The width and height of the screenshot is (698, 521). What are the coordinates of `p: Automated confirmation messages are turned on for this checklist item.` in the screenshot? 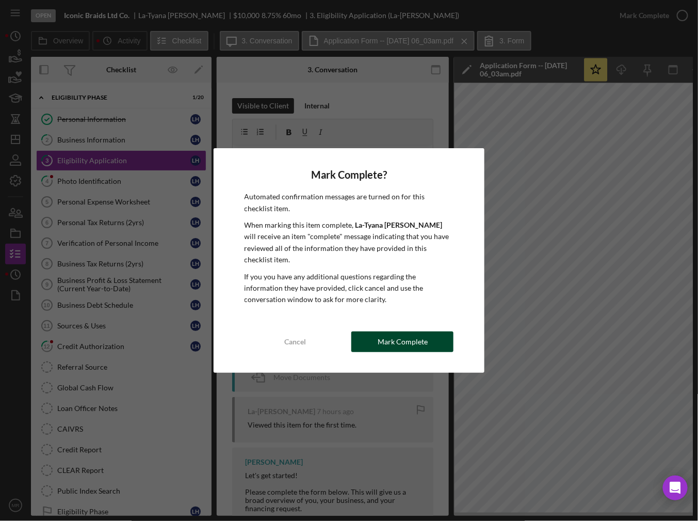 It's located at (349, 202).